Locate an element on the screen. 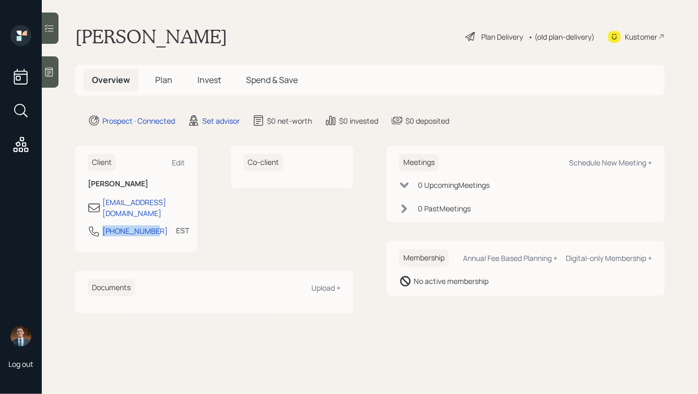 Image resolution: width=698 pixels, height=394 pixels. div: • (old plan-delivery) is located at coordinates (561, 37).